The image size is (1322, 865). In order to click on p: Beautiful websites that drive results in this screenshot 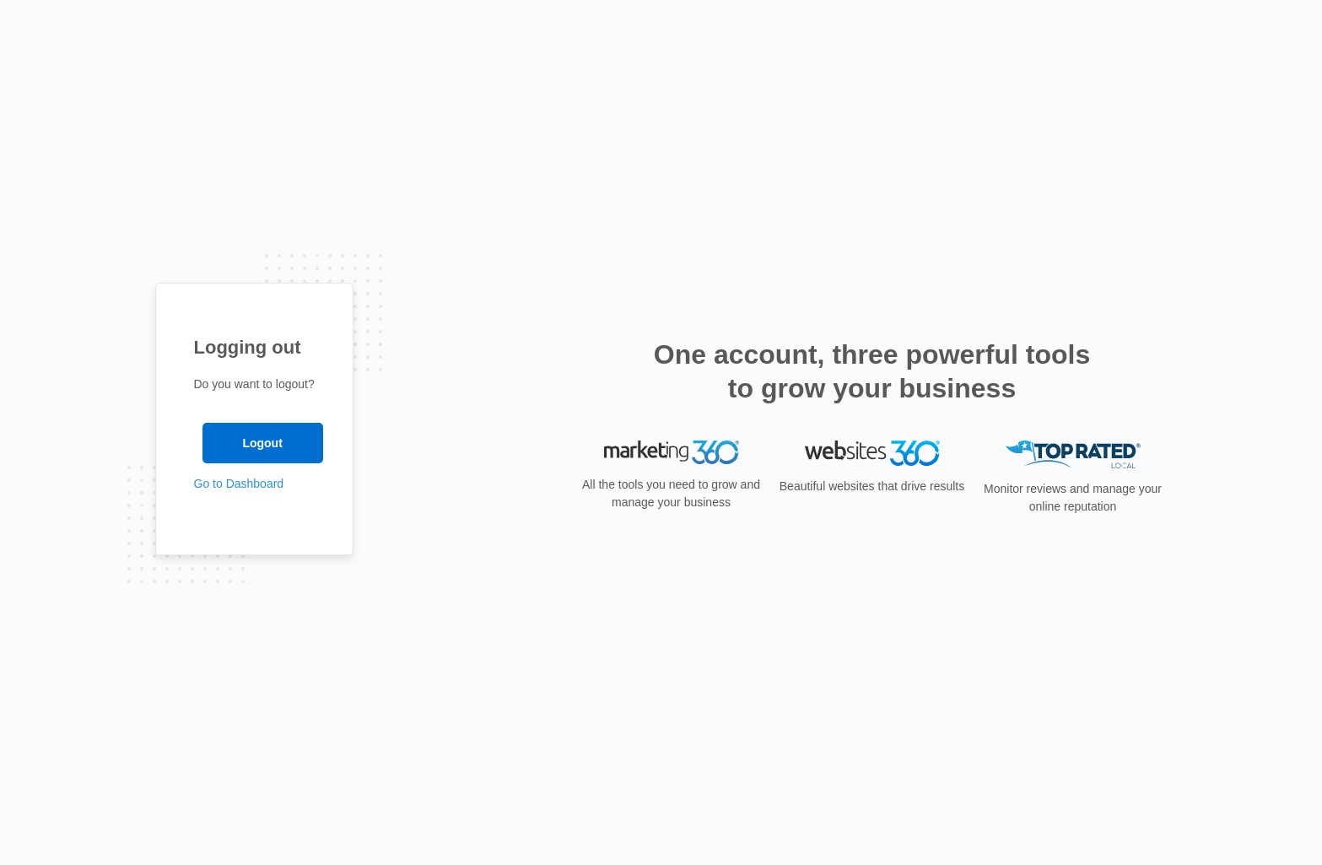, I will do `click(872, 486)`.